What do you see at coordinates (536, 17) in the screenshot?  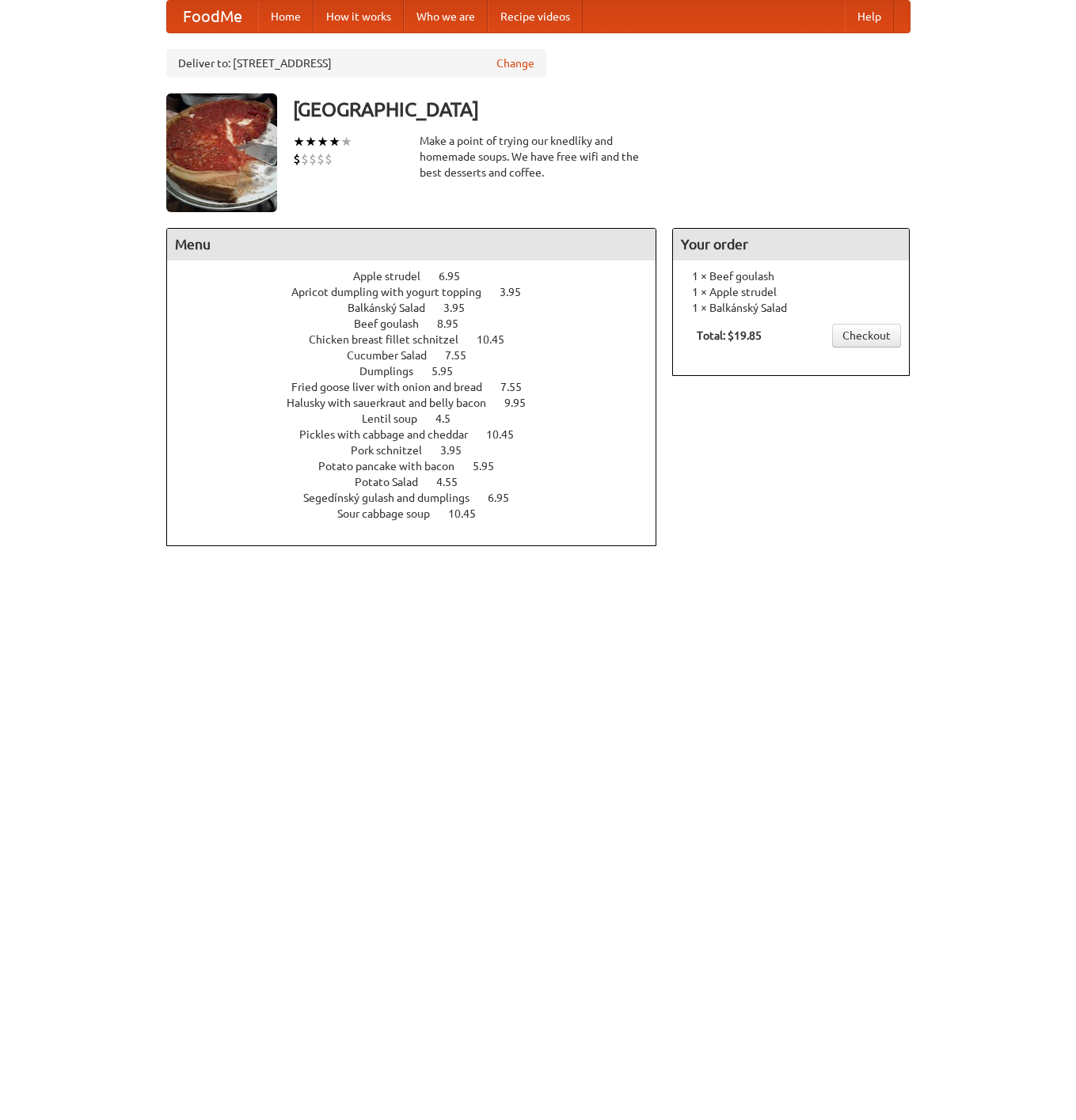 I see `a: Recipe videos` at bounding box center [536, 17].